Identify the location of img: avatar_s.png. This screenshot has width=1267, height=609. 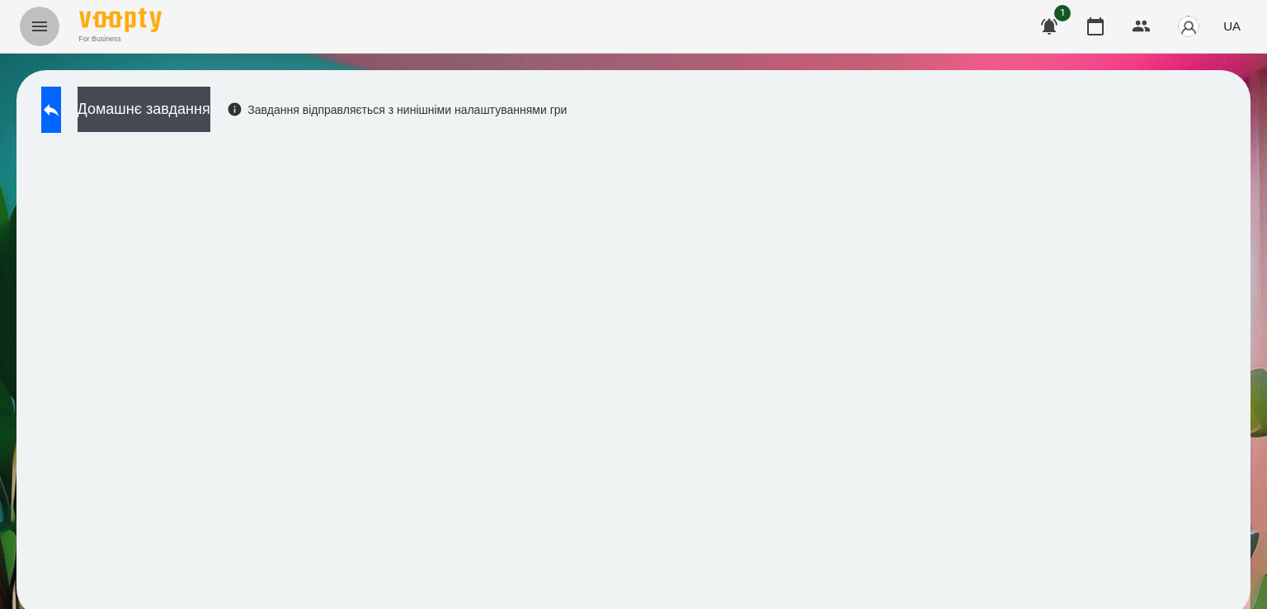
(1189, 26).